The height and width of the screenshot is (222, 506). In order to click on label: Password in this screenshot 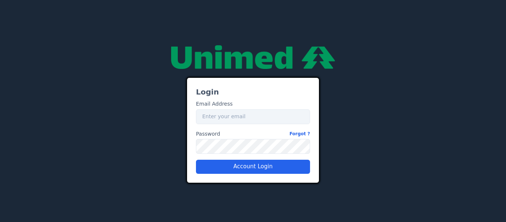, I will do `click(253, 134)`.